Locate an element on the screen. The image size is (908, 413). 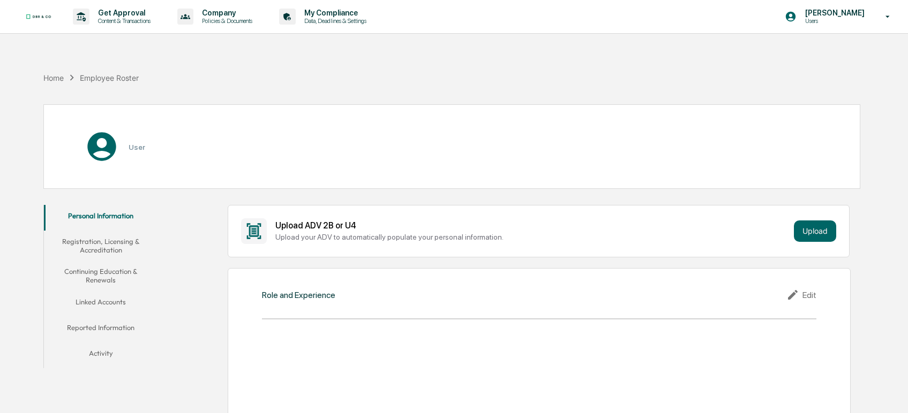
div: Home is located at coordinates (54, 78).